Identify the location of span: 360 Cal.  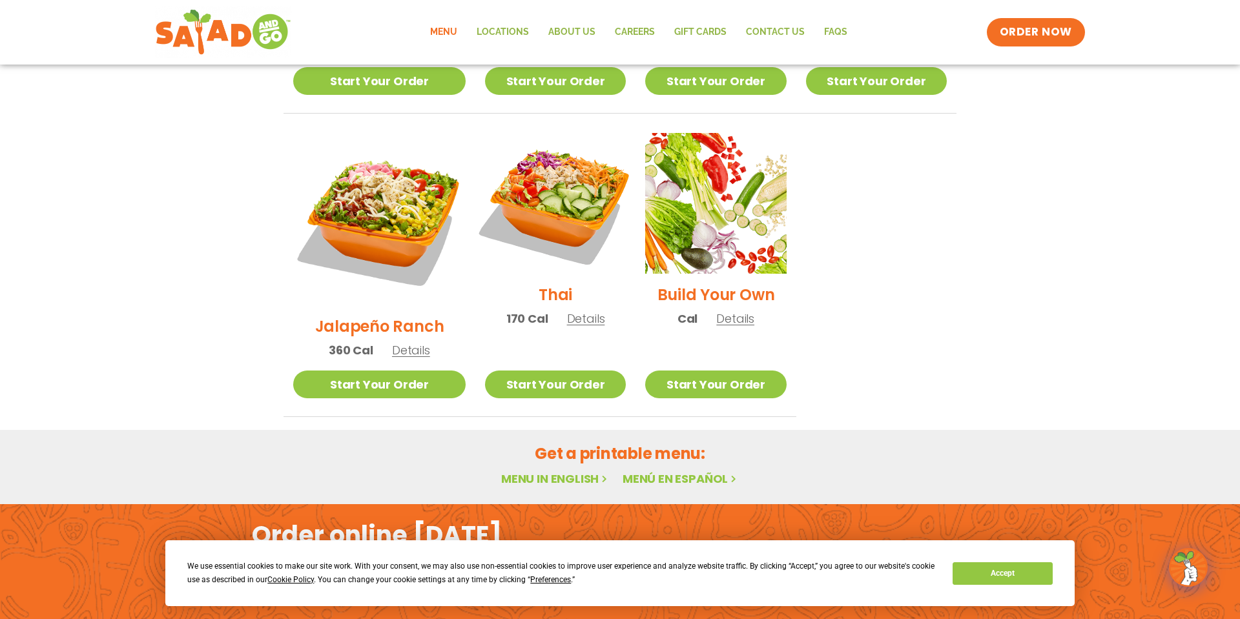
(351, 350).